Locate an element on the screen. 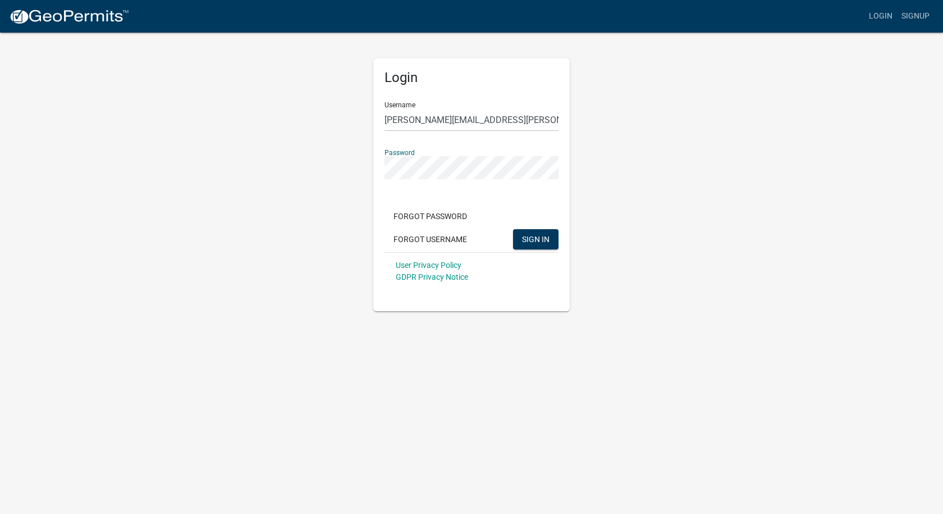 This screenshot has width=943, height=514. button: SIGN IN is located at coordinates (536, 239).